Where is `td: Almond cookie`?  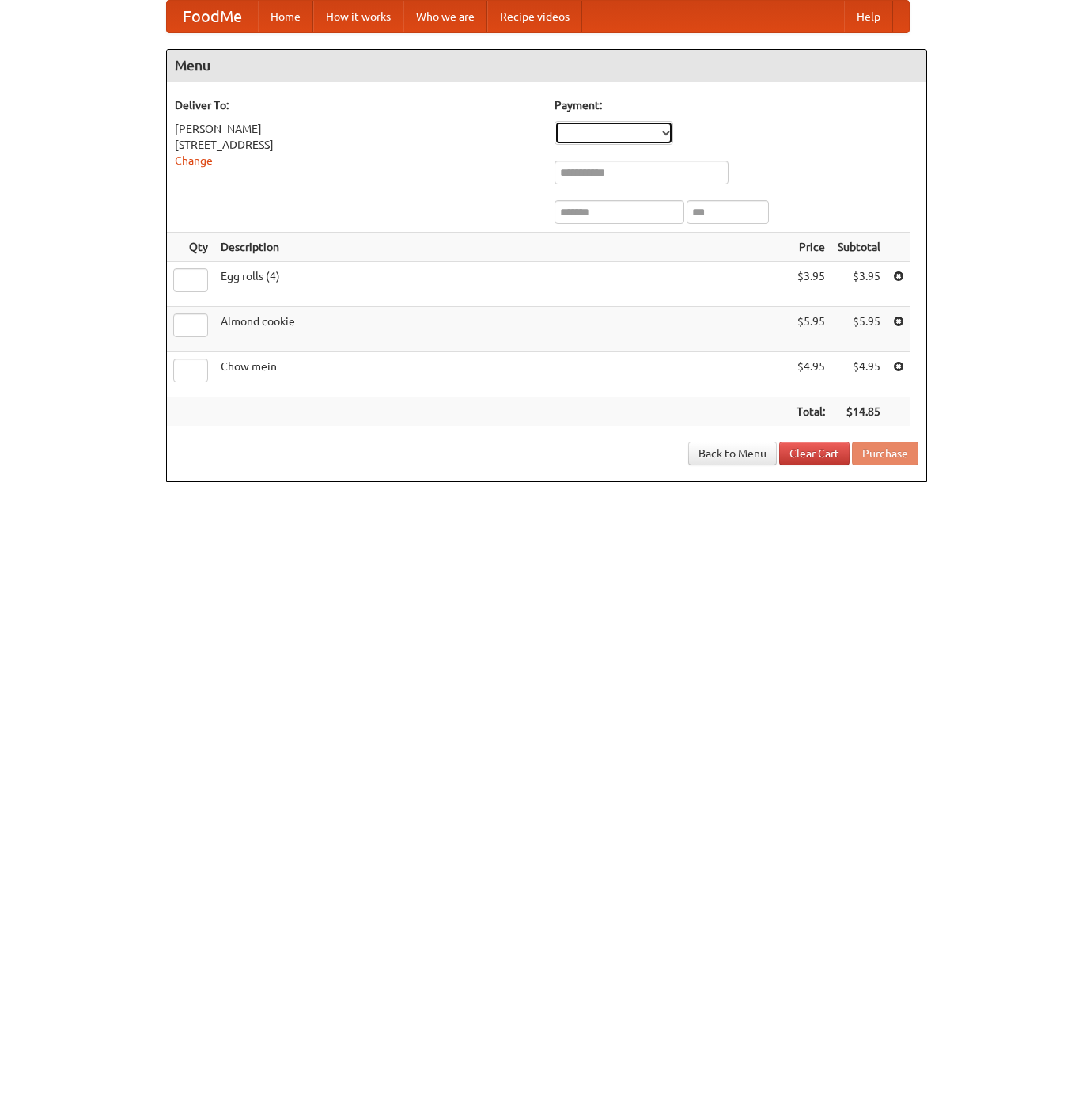
td: Almond cookie is located at coordinates (503, 330).